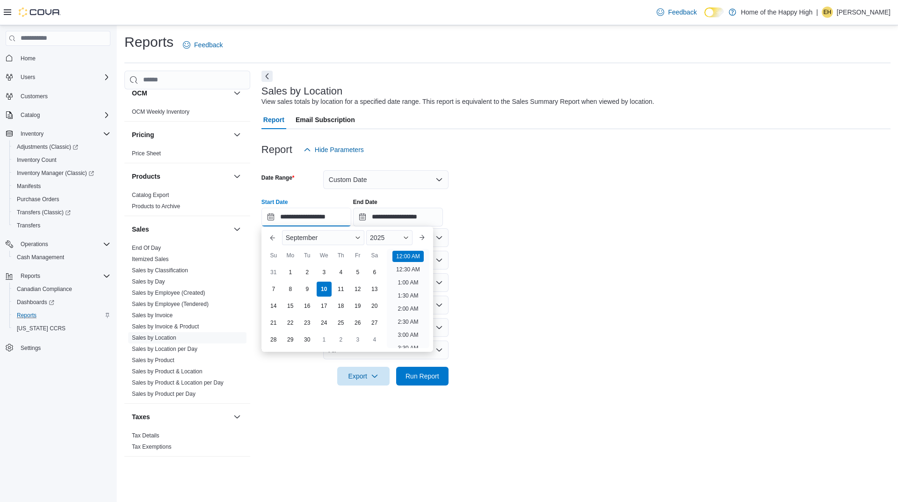  I want to click on button: Next, so click(267, 76).